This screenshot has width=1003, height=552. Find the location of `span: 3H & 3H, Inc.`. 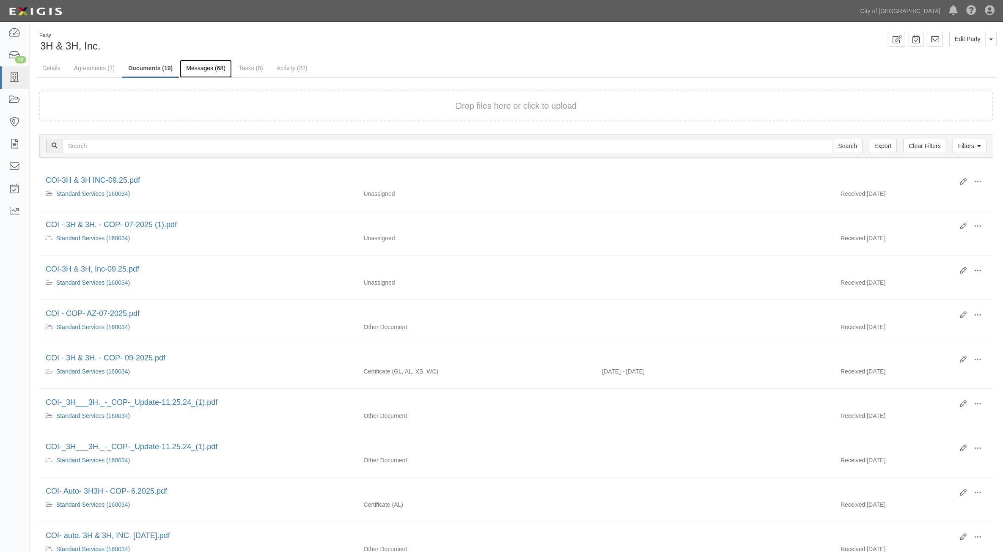

span: 3H & 3H, Inc. is located at coordinates (70, 46).